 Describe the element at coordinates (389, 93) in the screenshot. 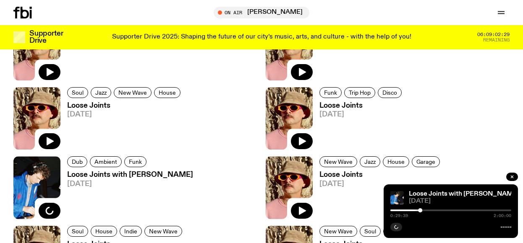

I see `a: Disco` at that location.